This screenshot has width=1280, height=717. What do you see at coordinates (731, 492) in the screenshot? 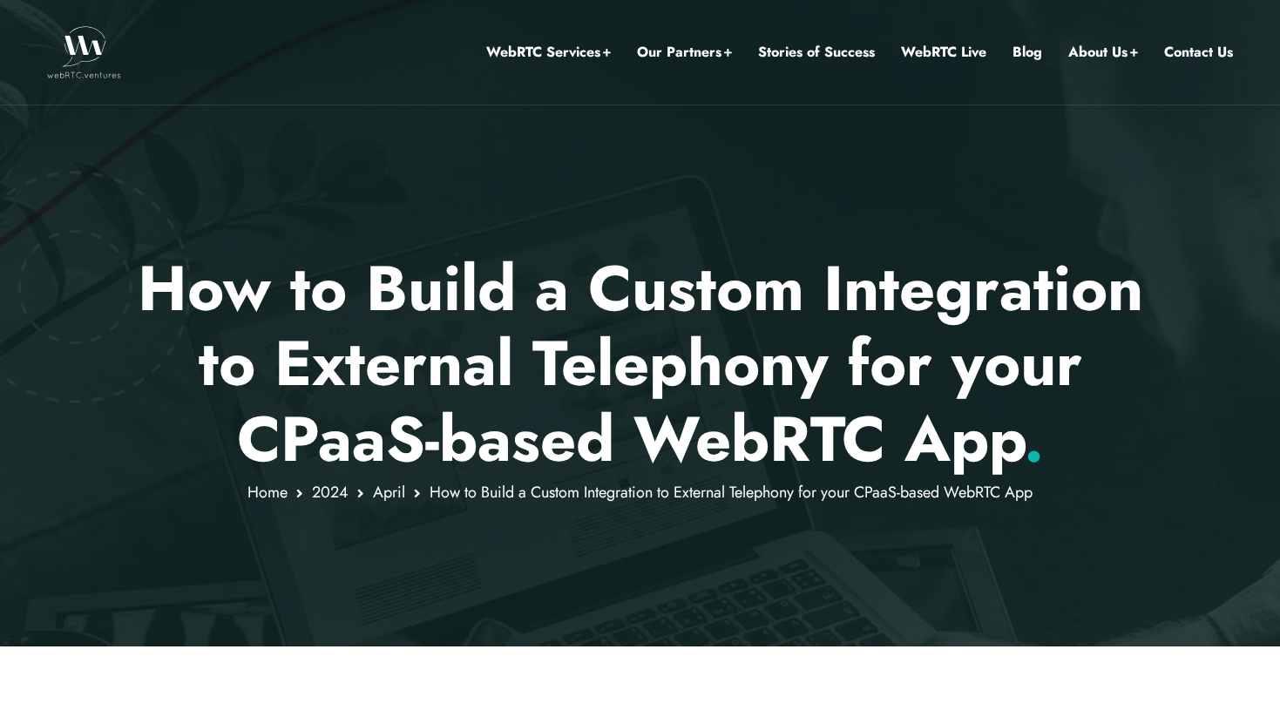
I see `span: How to Build a Custom Integration to External Telephony for your CPaaS-based WebRTC App` at bounding box center [731, 492].